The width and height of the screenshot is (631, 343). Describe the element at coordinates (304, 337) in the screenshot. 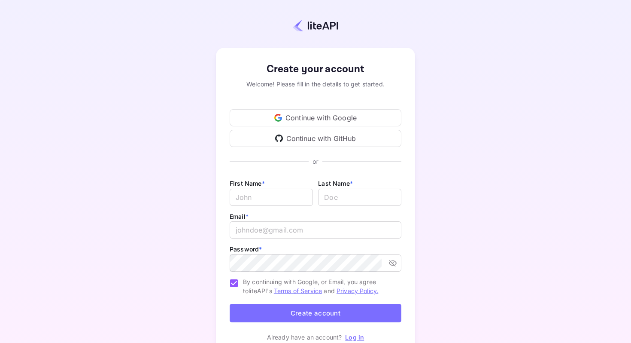

I see `p: Already have an account?` at that location.